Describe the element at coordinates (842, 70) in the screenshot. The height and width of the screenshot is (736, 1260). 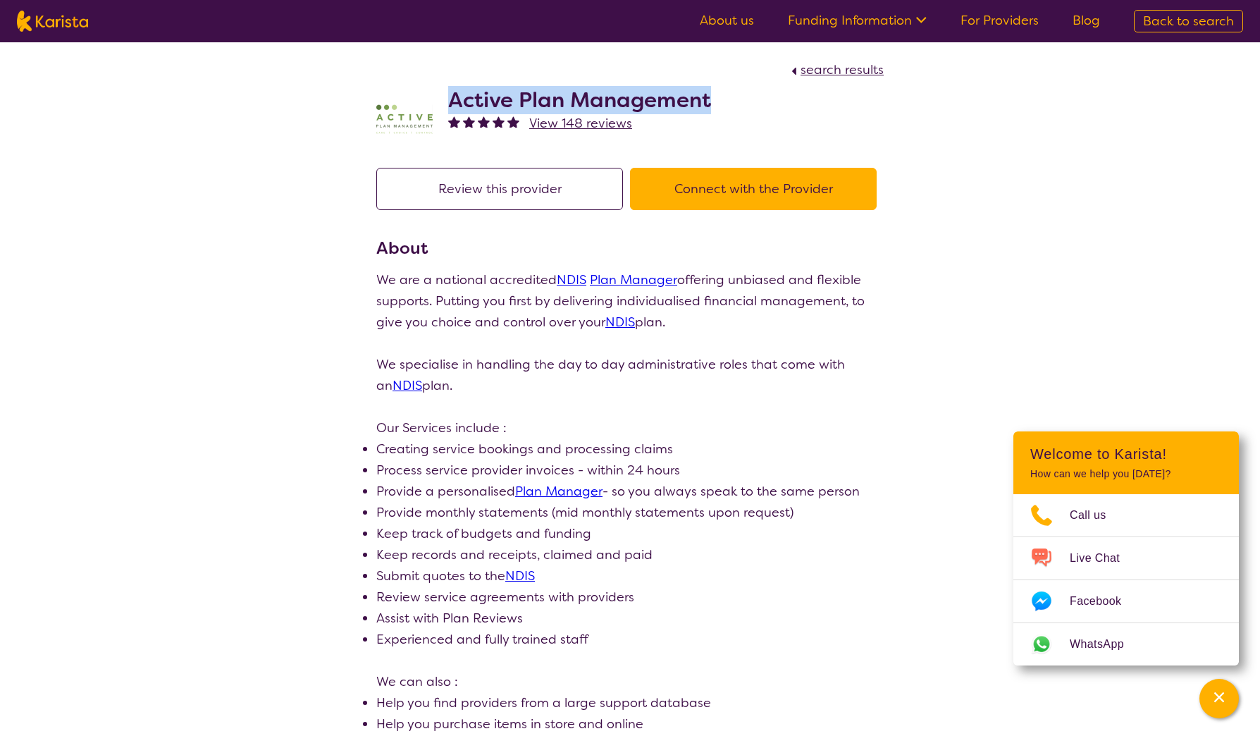
I see `span: search results` at that location.